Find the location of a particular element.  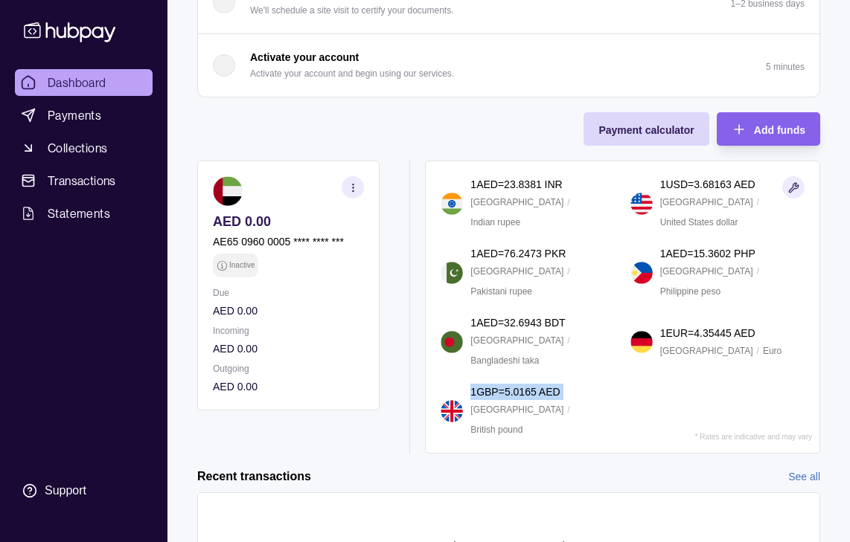

img: gb is located at coordinates (452, 411).